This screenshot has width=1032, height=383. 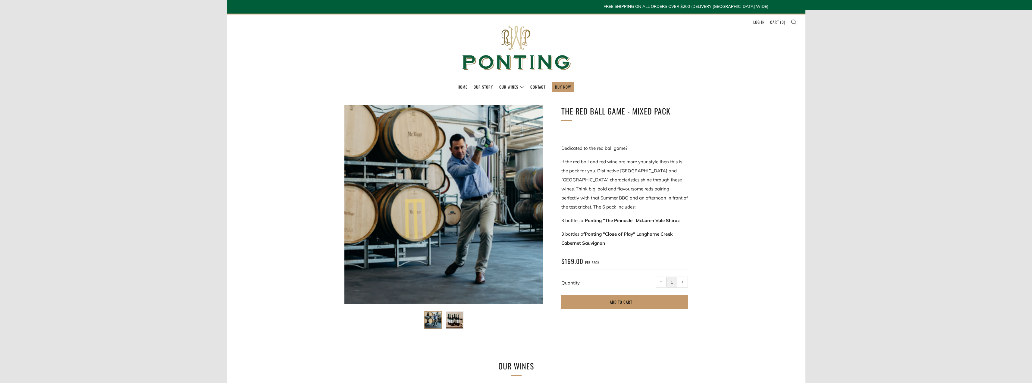 I want to click on img: Ponting Wines, so click(x=516, y=48).